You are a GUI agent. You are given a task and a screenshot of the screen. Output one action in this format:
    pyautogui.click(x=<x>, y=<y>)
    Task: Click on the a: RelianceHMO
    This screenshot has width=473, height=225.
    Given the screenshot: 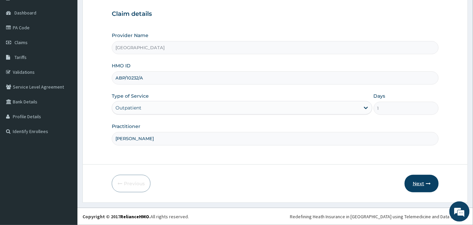 What is the action you would take?
    pyautogui.click(x=135, y=216)
    